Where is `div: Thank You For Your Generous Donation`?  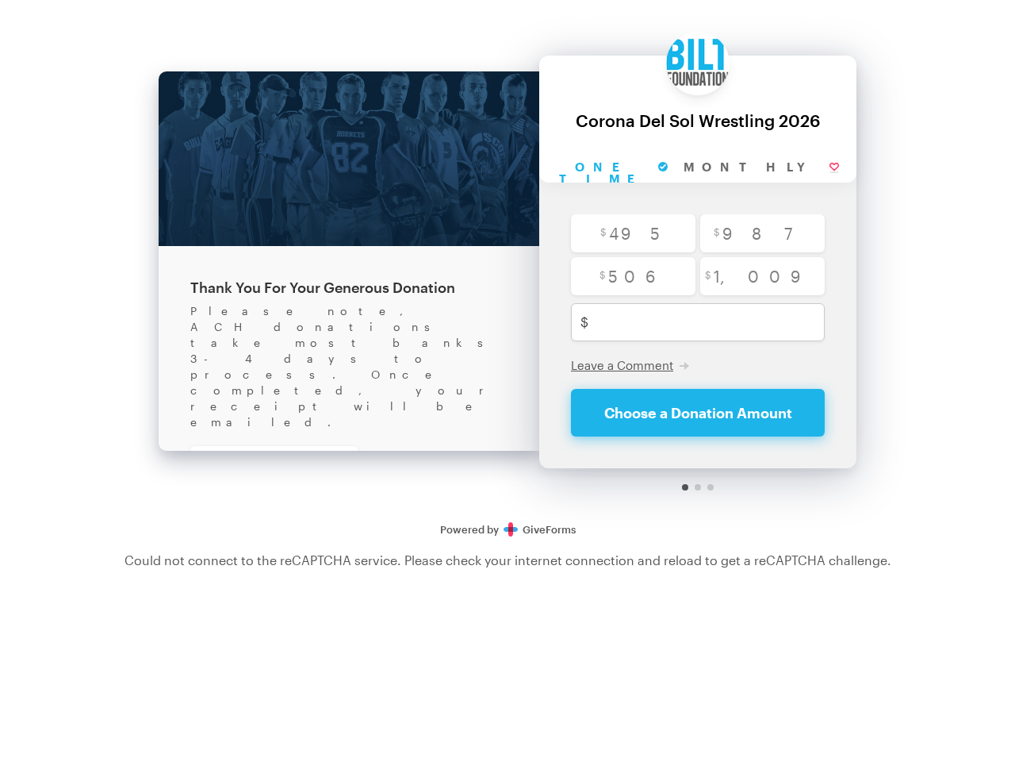
div: Thank You For Your Generous Donation is located at coordinates (349, 287).